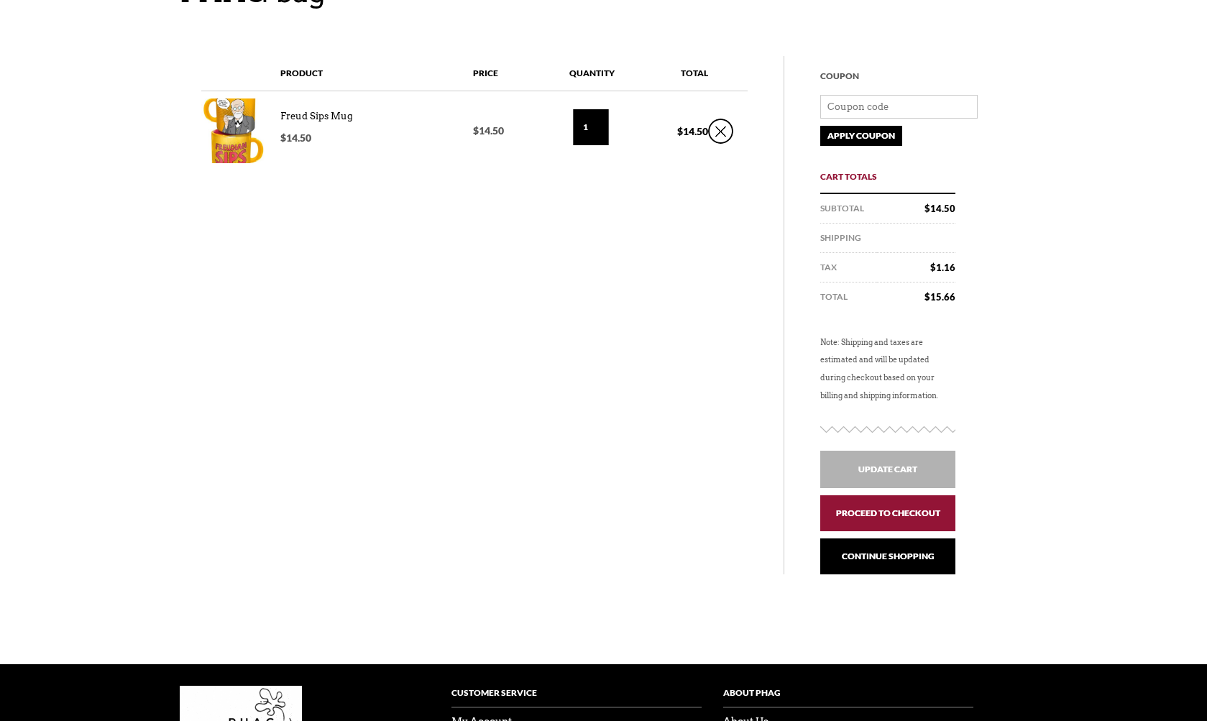 This screenshot has width=1207, height=721. Describe the element at coordinates (848, 209) in the screenshot. I see `th: Subtotal` at that location.